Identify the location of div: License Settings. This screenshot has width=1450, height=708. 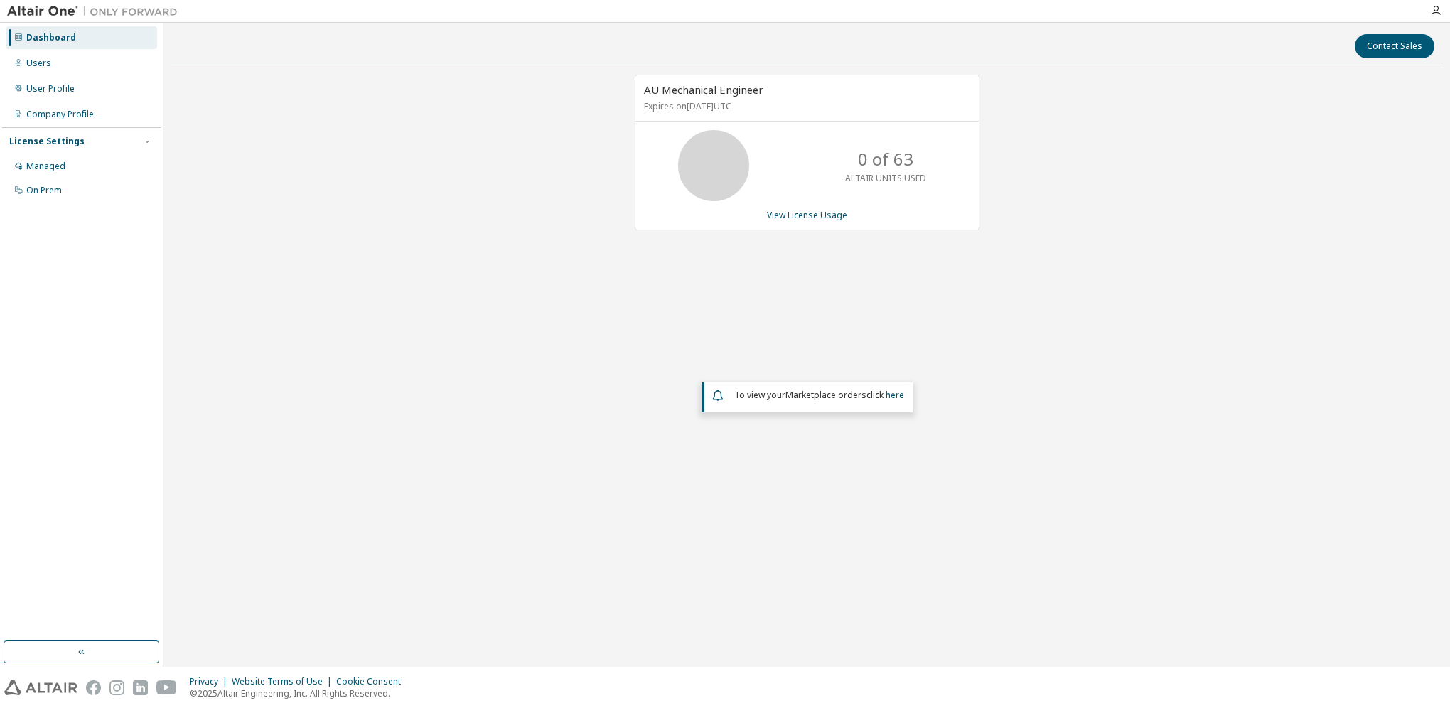
(47, 141).